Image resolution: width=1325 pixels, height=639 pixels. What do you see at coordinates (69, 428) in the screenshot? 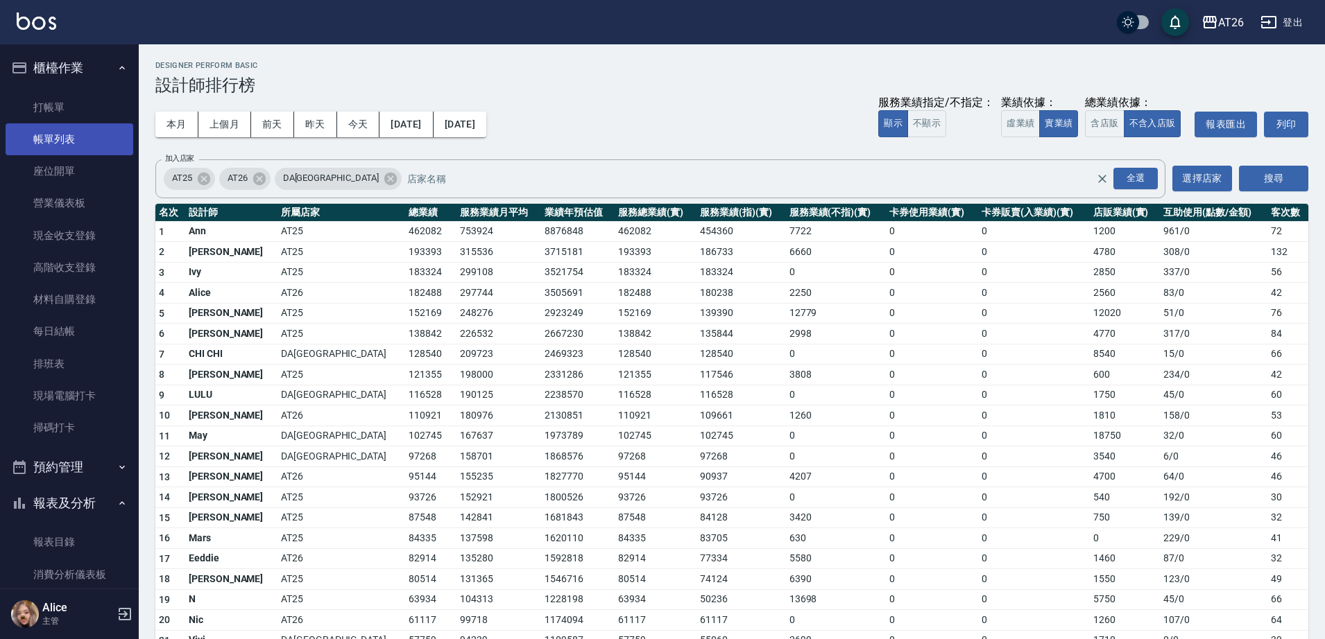
I see `a: 掃碼打卡` at bounding box center [69, 428].